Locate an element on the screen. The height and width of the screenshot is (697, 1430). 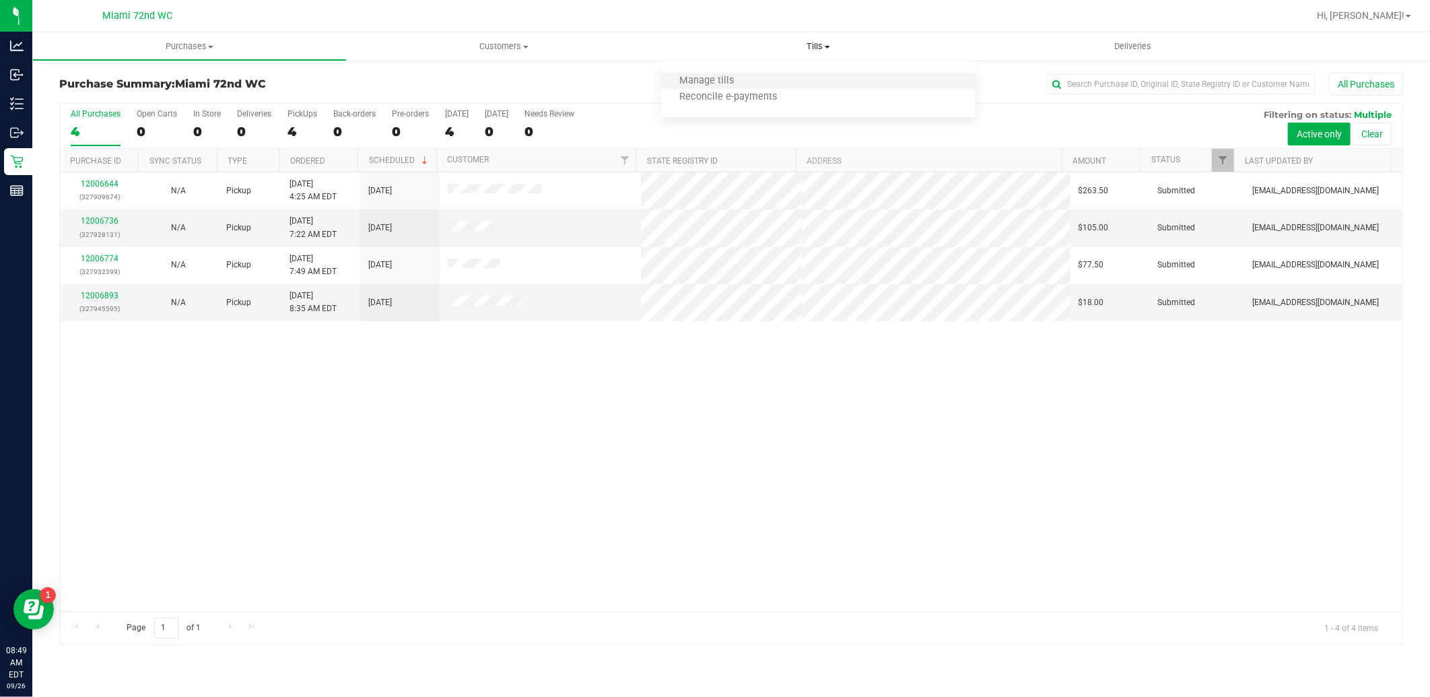
span: $77.50 is located at coordinates (1091, 265).